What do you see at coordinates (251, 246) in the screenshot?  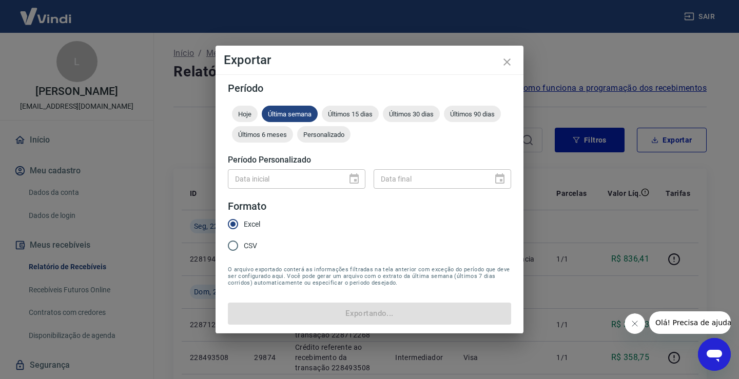 I see `span: CSV` at bounding box center [251, 246].